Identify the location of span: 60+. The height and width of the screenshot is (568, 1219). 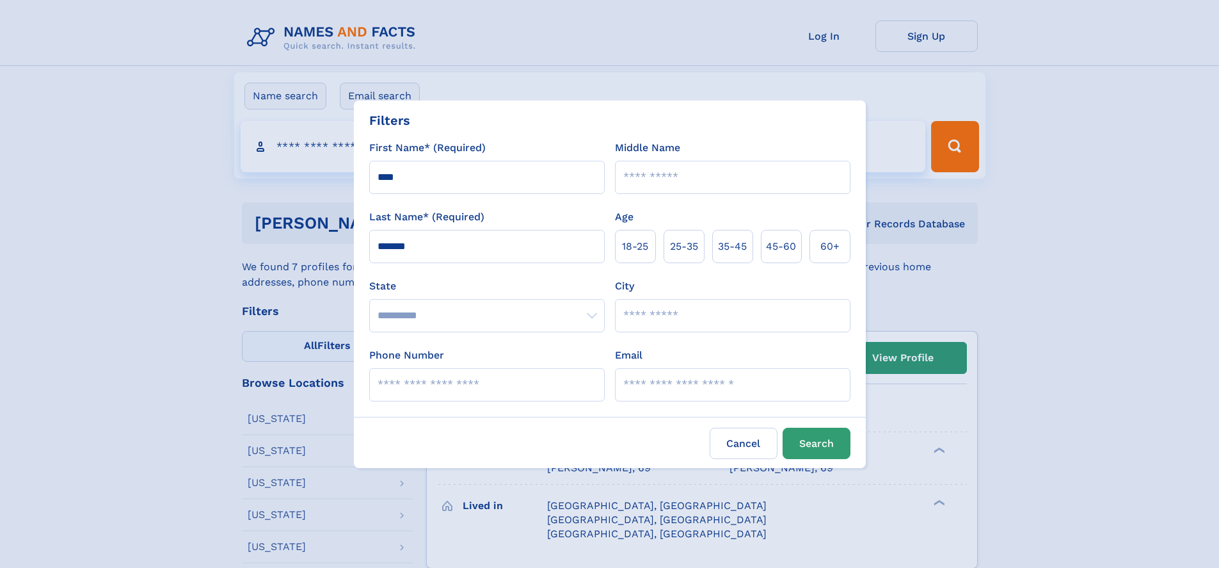
(830, 246).